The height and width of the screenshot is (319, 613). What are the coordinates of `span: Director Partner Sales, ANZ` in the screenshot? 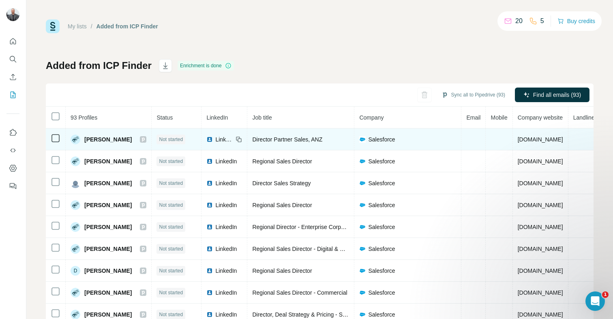 It's located at (287, 139).